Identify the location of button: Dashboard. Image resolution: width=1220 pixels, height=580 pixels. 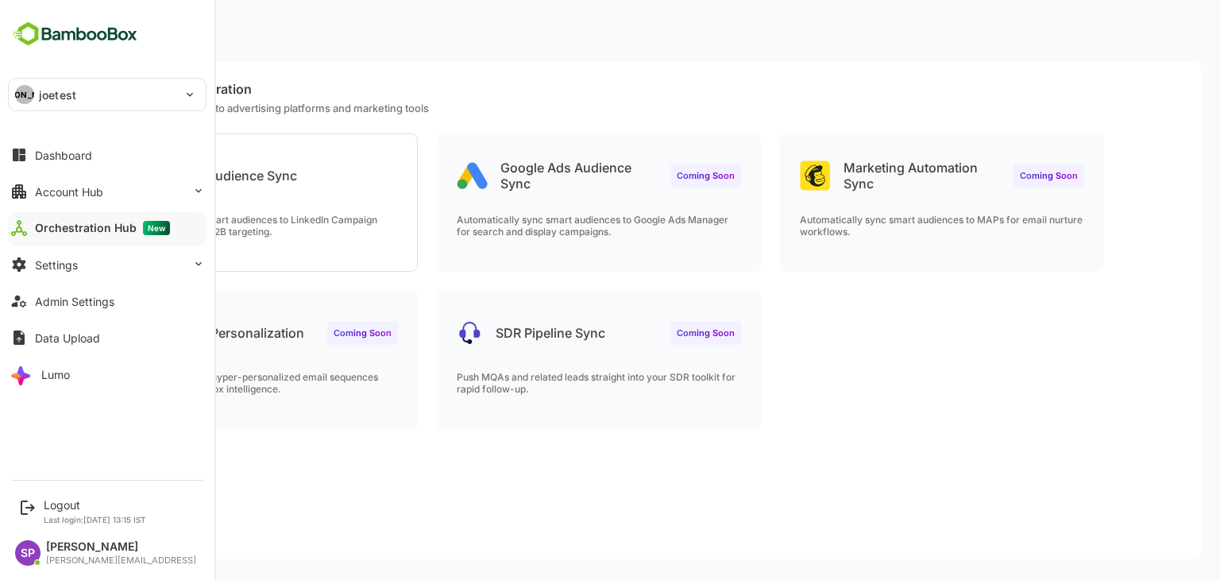
(107, 155).